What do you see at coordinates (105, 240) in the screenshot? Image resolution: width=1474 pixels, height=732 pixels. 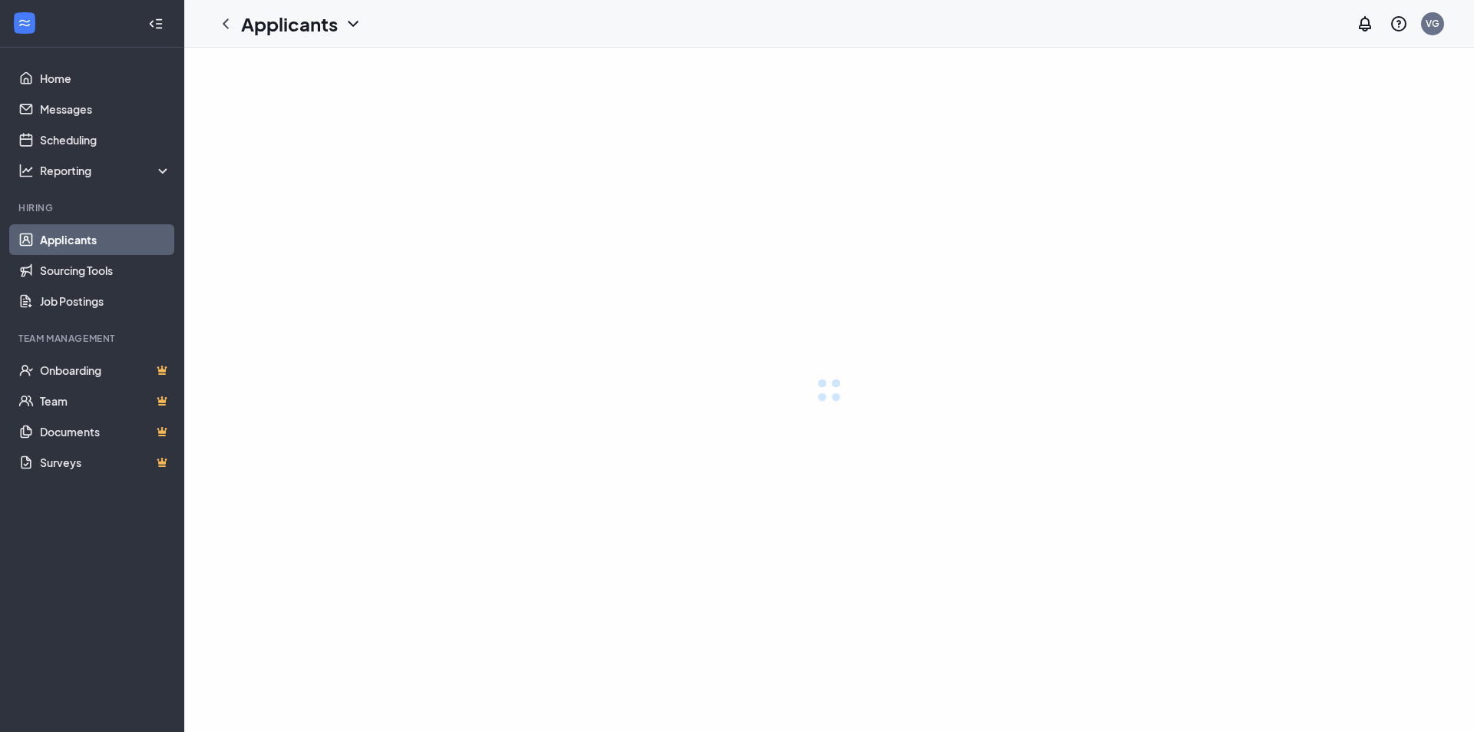 I see `a: Applicants` at bounding box center [105, 240].